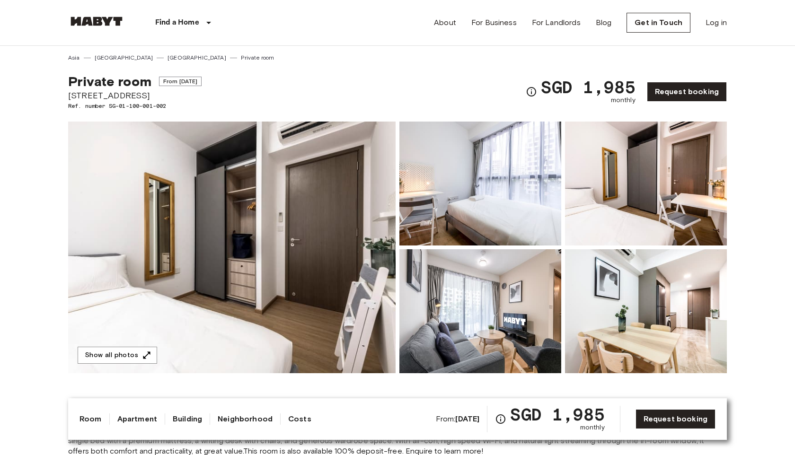  Describe the element at coordinates (232, 247) in the screenshot. I see `img: Marketing picture of unit SG-01-100-001-002` at that location.